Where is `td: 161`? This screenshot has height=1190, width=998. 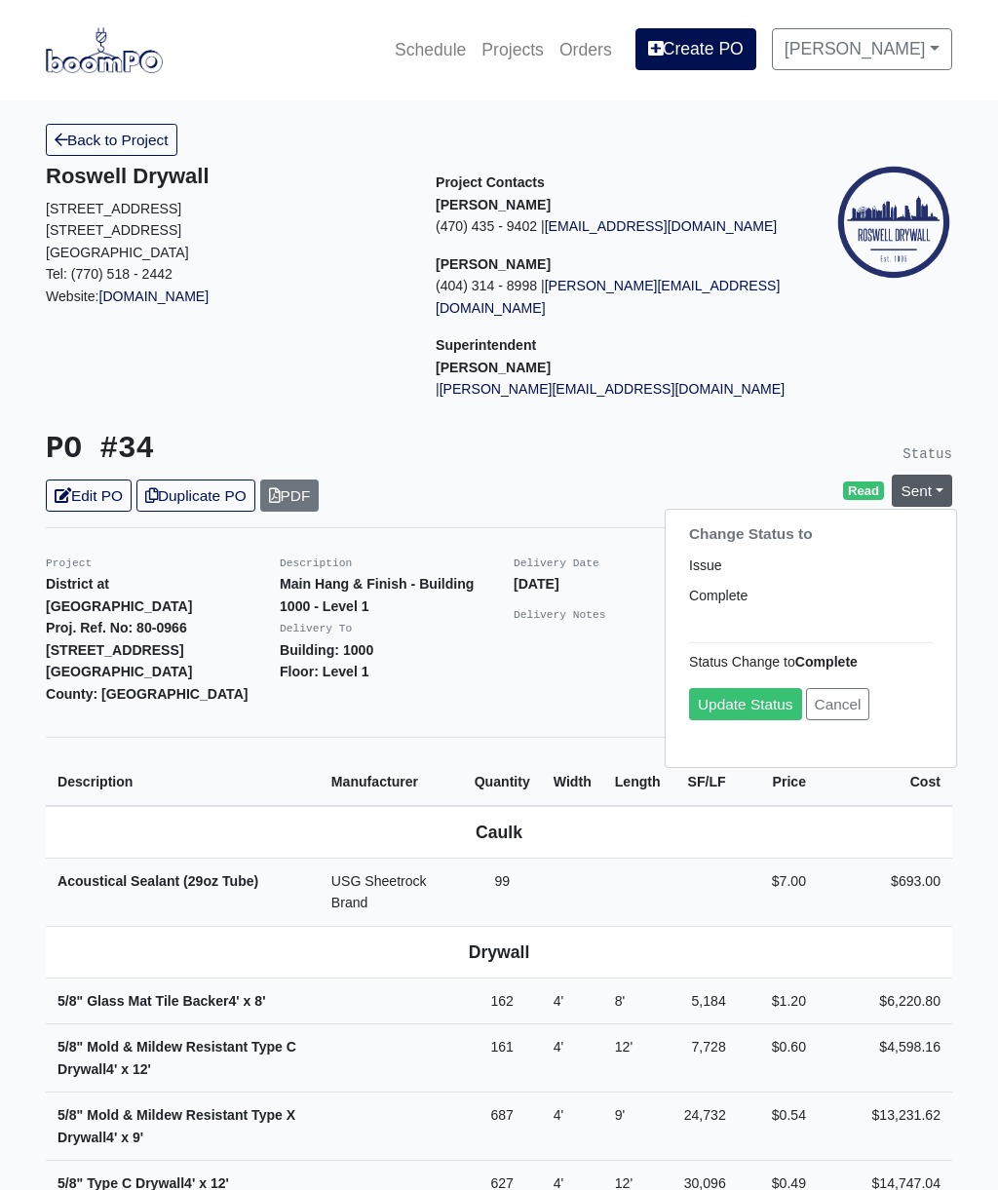
td: 161 is located at coordinates (502, 1059).